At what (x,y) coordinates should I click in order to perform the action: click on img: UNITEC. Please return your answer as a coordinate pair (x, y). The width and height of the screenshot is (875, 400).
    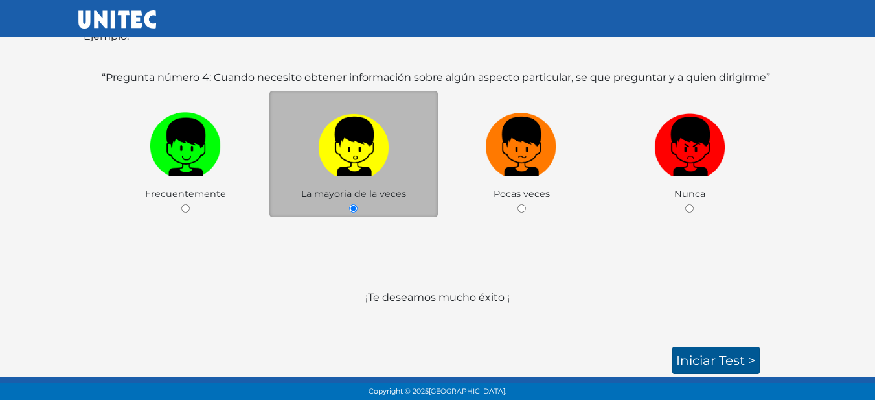
    Looking at the image, I should click on (117, 19).